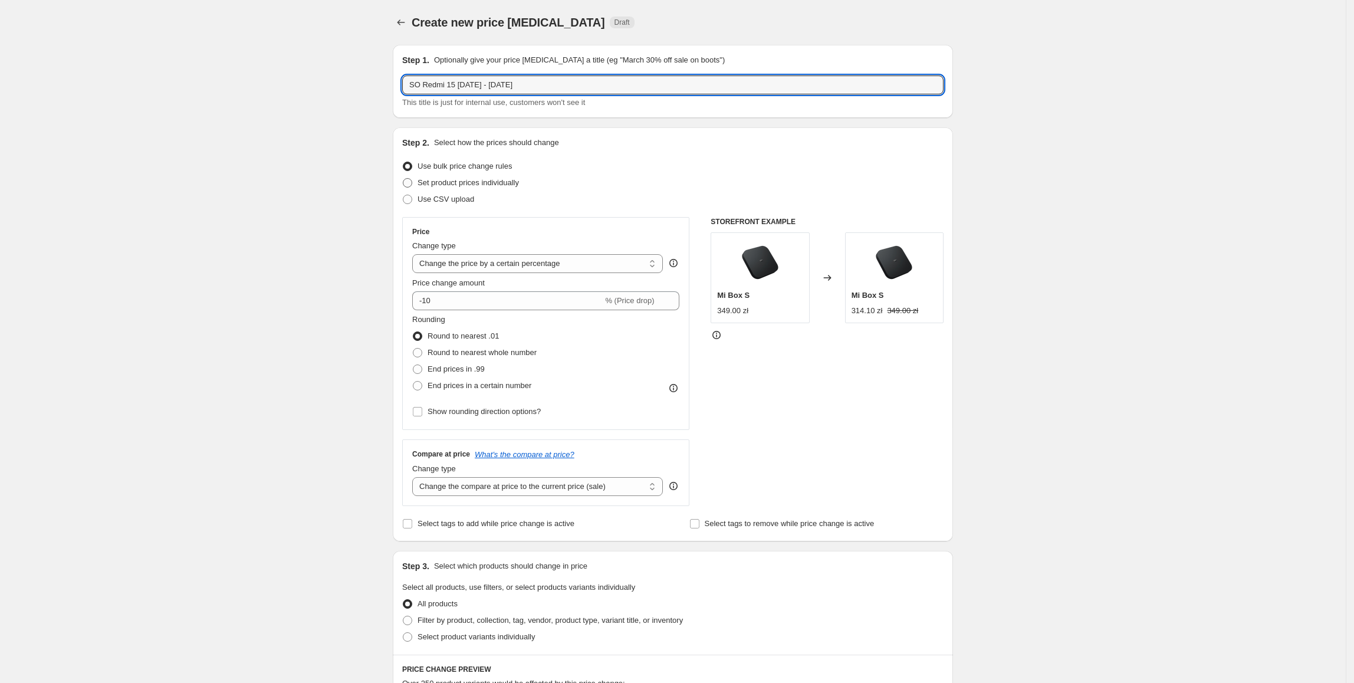 This screenshot has width=1354, height=683. I want to click on span: Use CSV upload, so click(446, 199).